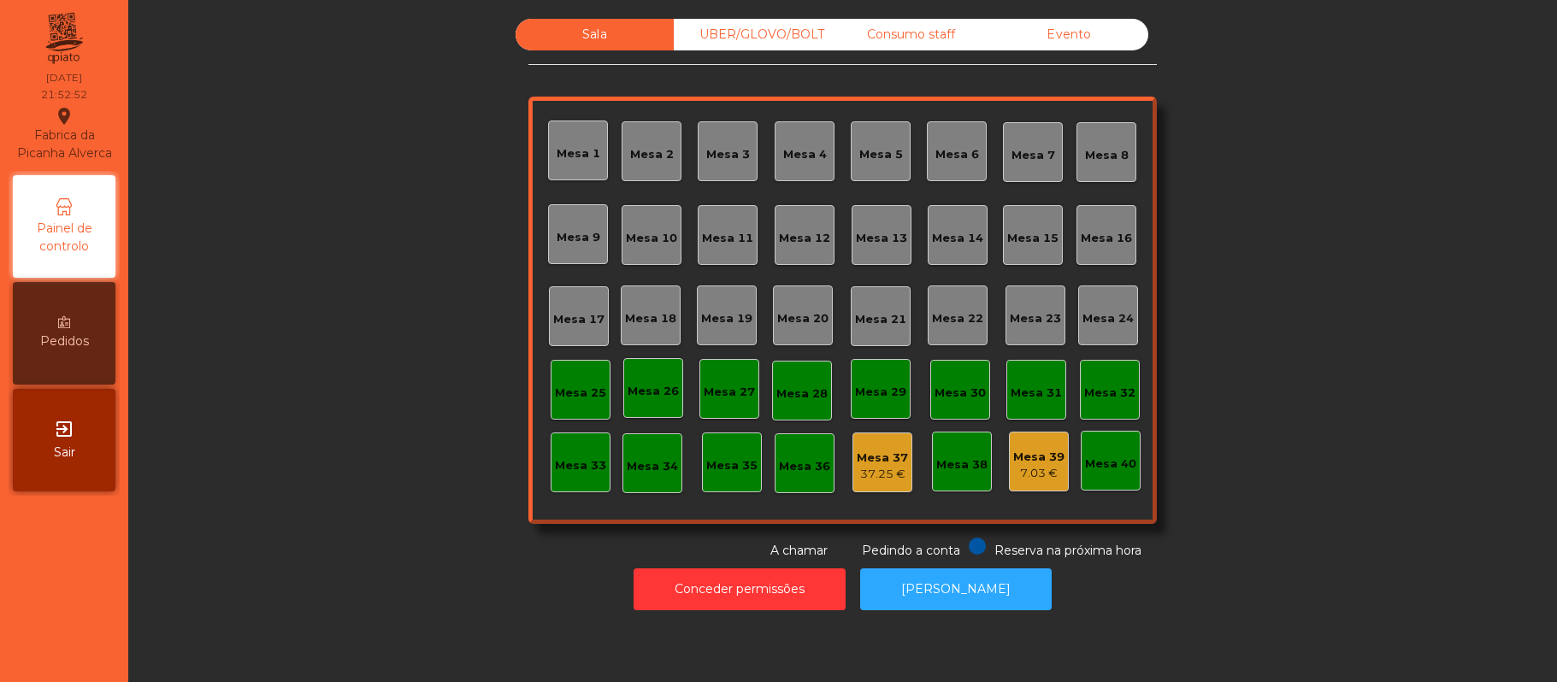  What do you see at coordinates (64, 116) in the screenshot?
I see `i: location_on` at bounding box center [64, 116].